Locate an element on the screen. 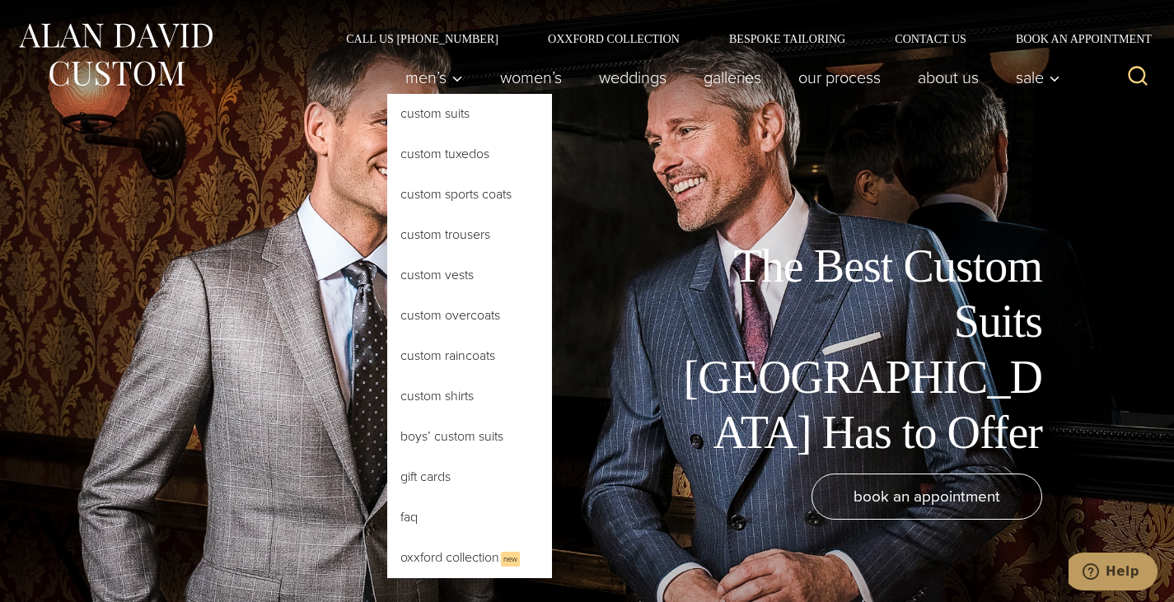 The width and height of the screenshot is (1174, 602). a: Our Process is located at coordinates (840, 77).